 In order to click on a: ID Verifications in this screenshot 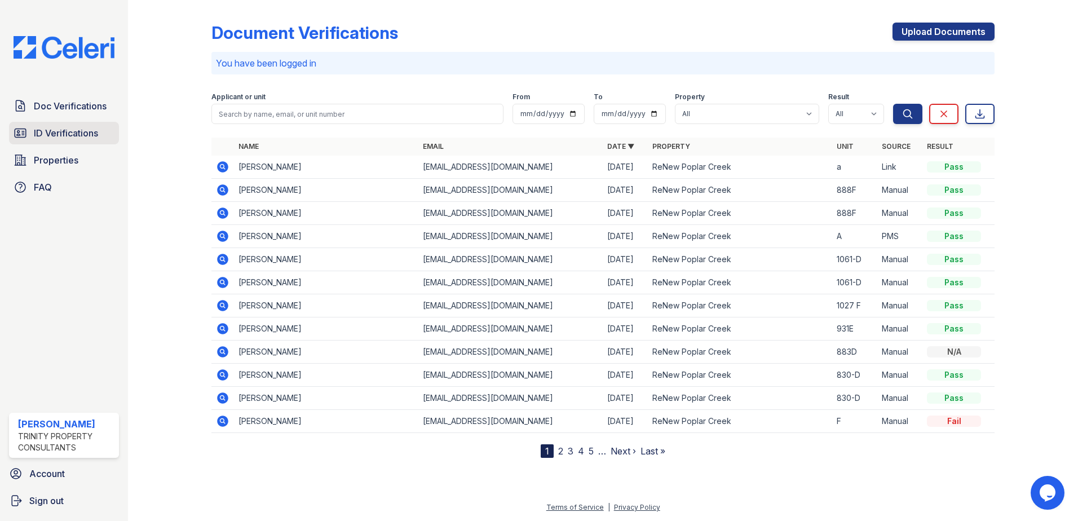, I will do `click(64, 133)`.